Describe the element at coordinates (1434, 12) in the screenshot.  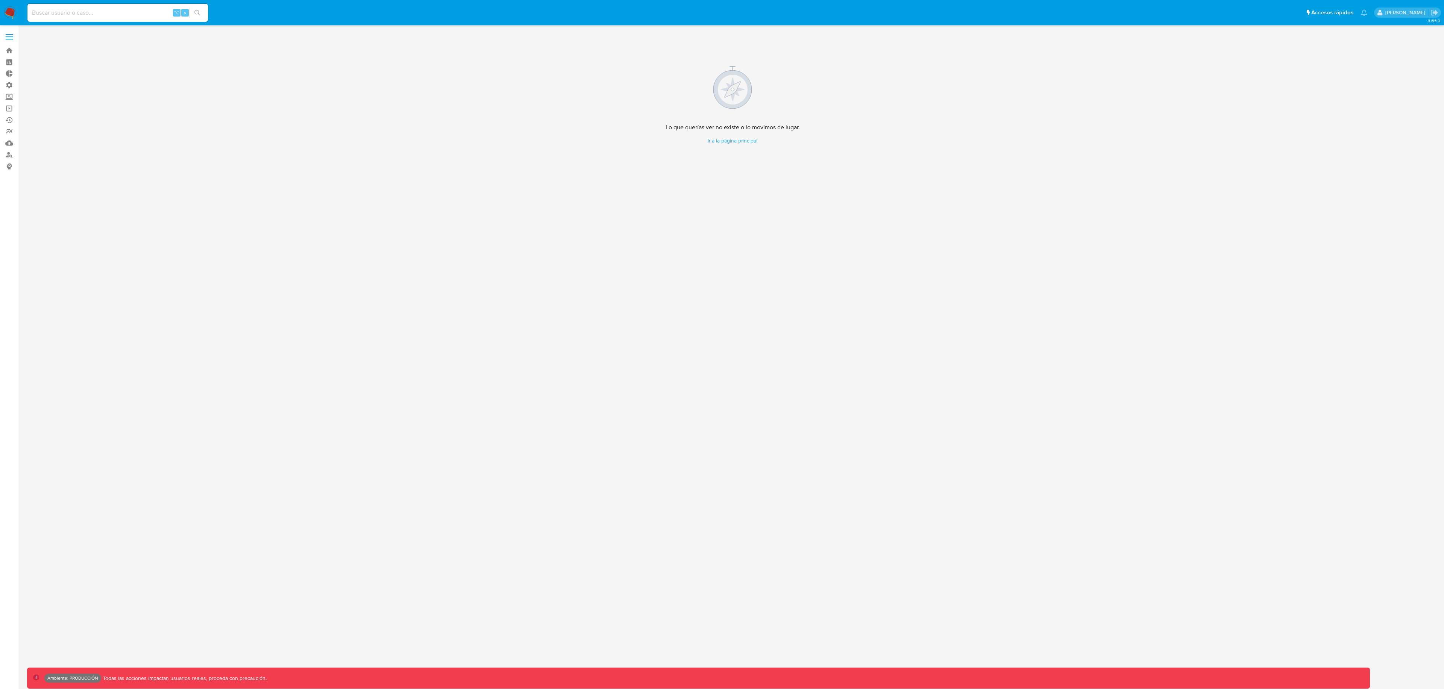
I see `a: Salir` at that location.